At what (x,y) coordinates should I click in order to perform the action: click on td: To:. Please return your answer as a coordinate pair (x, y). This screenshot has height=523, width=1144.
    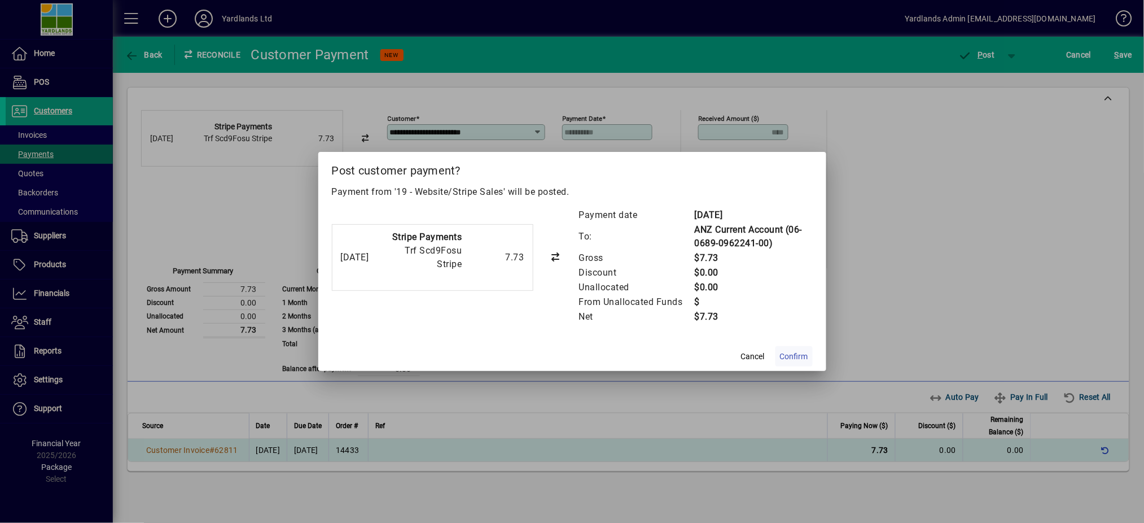
    Looking at the image, I should click on (636, 237).